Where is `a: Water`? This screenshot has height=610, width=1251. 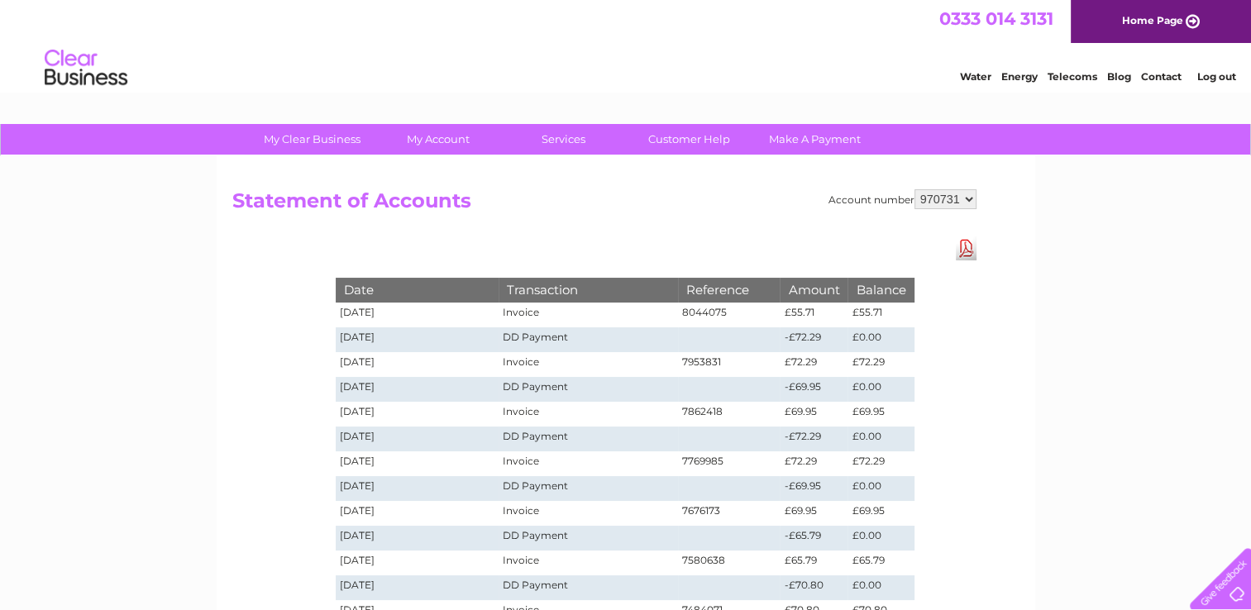 a: Water is located at coordinates (975, 76).